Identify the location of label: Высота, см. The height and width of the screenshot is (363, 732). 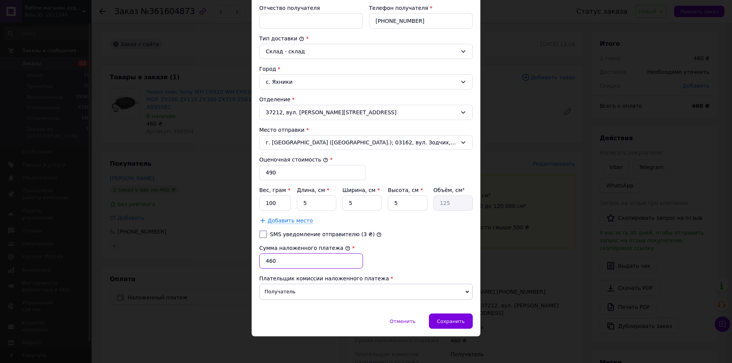
(405, 190).